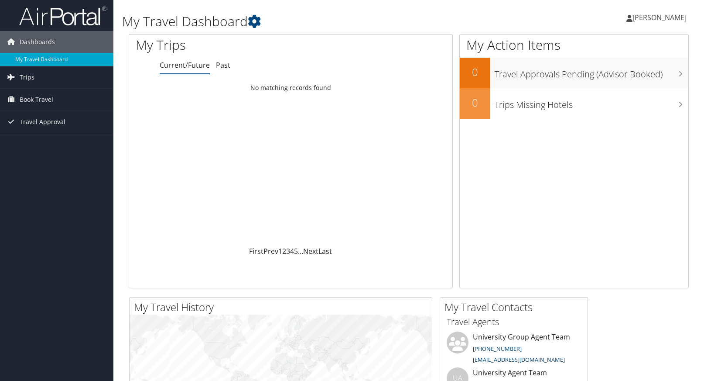 Image resolution: width=704 pixels, height=381 pixels. Describe the element at coordinates (514, 322) in the screenshot. I see `h3: Travel Agents` at that location.